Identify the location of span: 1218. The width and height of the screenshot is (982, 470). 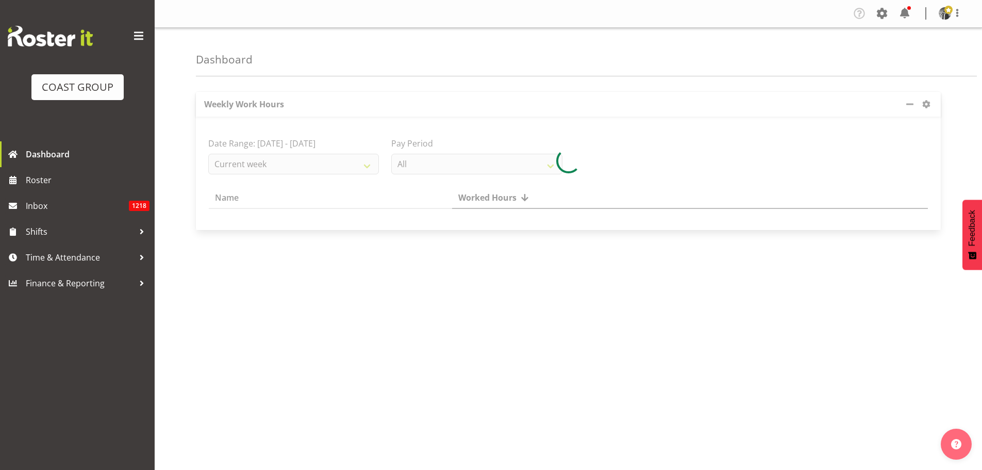
(139, 206).